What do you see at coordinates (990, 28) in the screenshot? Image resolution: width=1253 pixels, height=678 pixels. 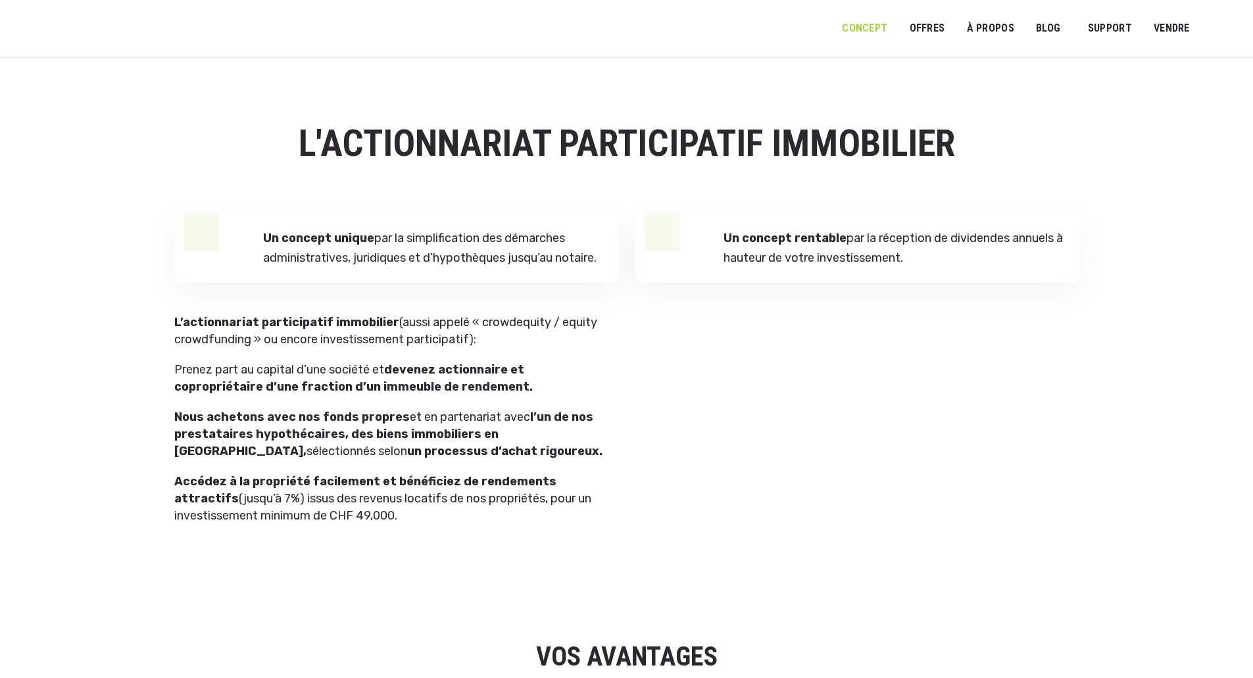 I see `a: À PROPOS` at bounding box center [990, 28].